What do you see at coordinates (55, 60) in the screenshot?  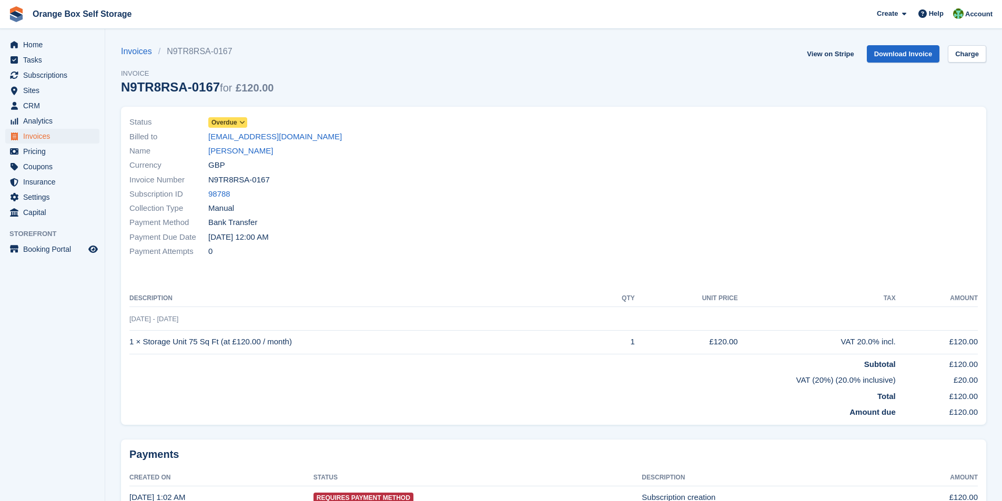 I see `span: Tasks` at bounding box center [55, 60].